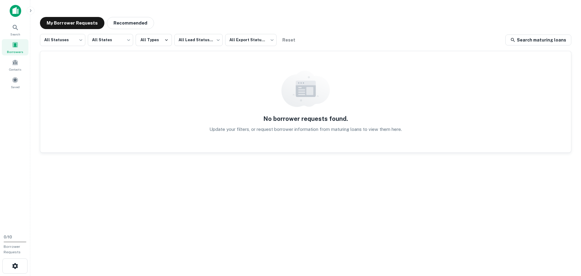 The width and height of the screenshot is (581, 276). What do you see at coordinates (15, 11) in the screenshot?
I see `img: capitalize-icon.png` at bounding box center [15, 11].